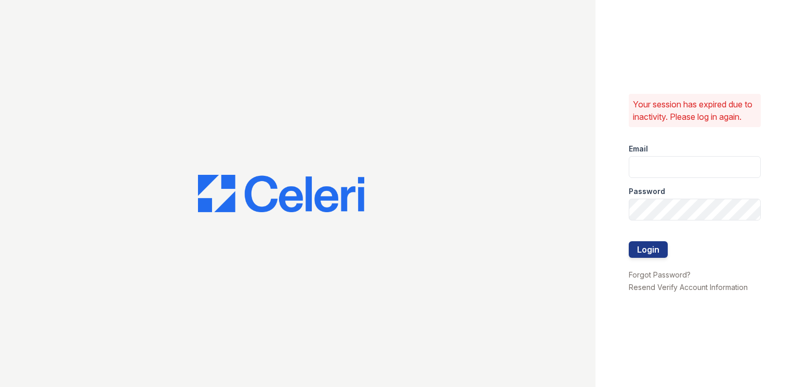 The image size is (794, 387). What do you see at coordinates (647, 192) in the screenshot?
I see `label: Password` at bounding box center [647, 192].